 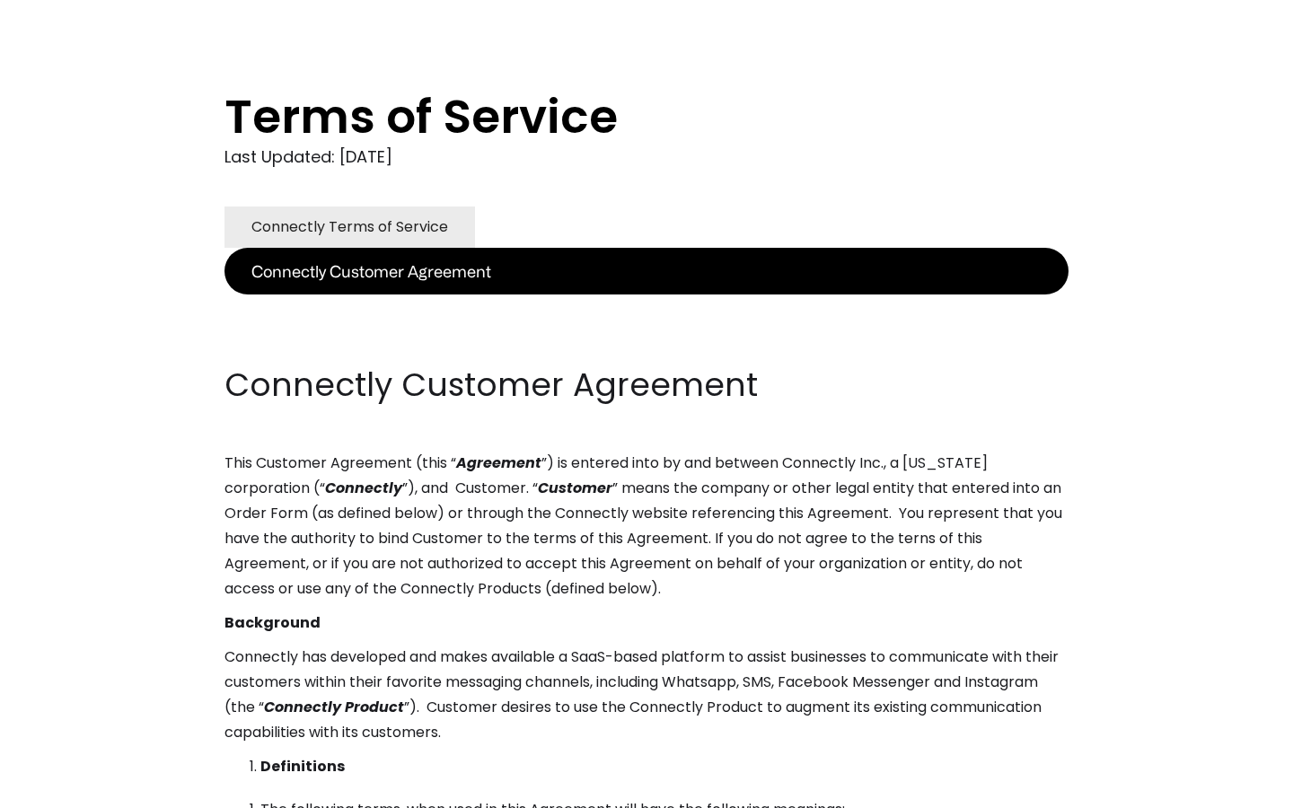 What do you see at coordinates (611, 117) in the screenshot?
I see `h1: Terms of Service` at bounding box center [611, 117].